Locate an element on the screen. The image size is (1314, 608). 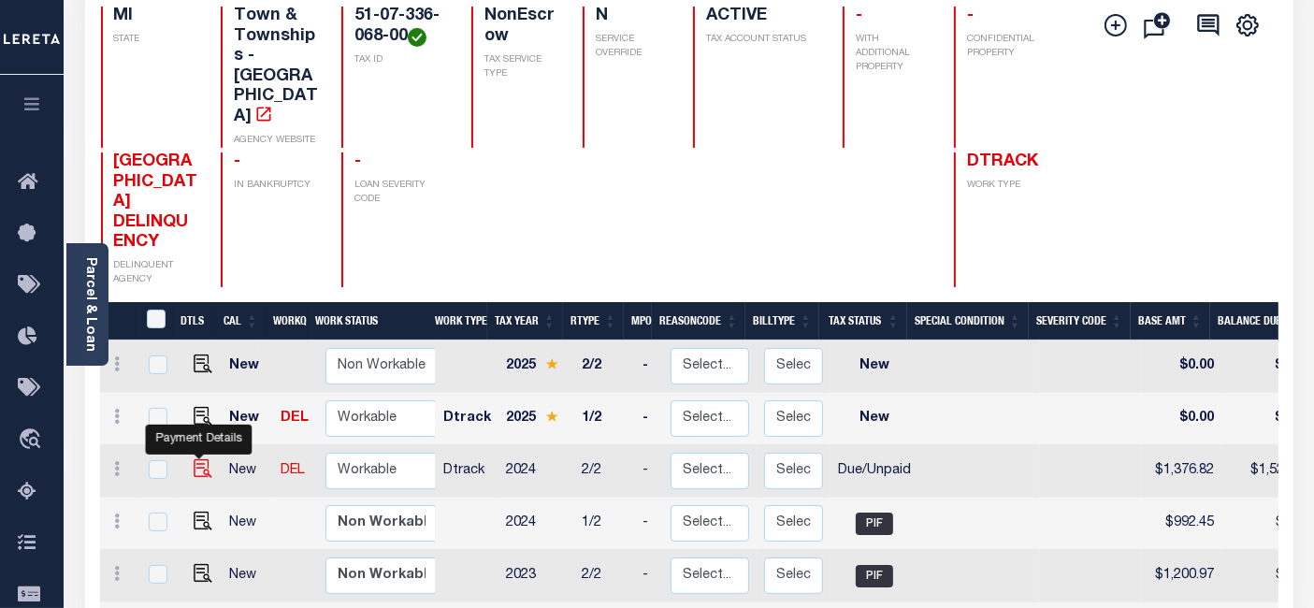
th: &nbsp;&nbsp;&nbsp;&nbsp;&nbsp;&nbsp;&nbsp;&nbsp;&nbsp;&nbsp; is located at coordinates (118, 321).